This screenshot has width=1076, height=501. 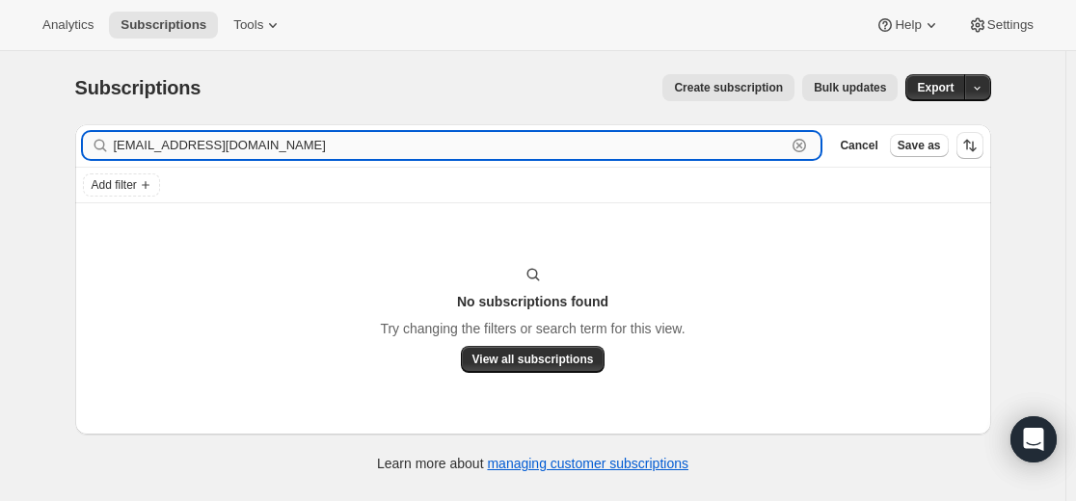 I want to click on button: Cancel, so click(x=858, y=146).